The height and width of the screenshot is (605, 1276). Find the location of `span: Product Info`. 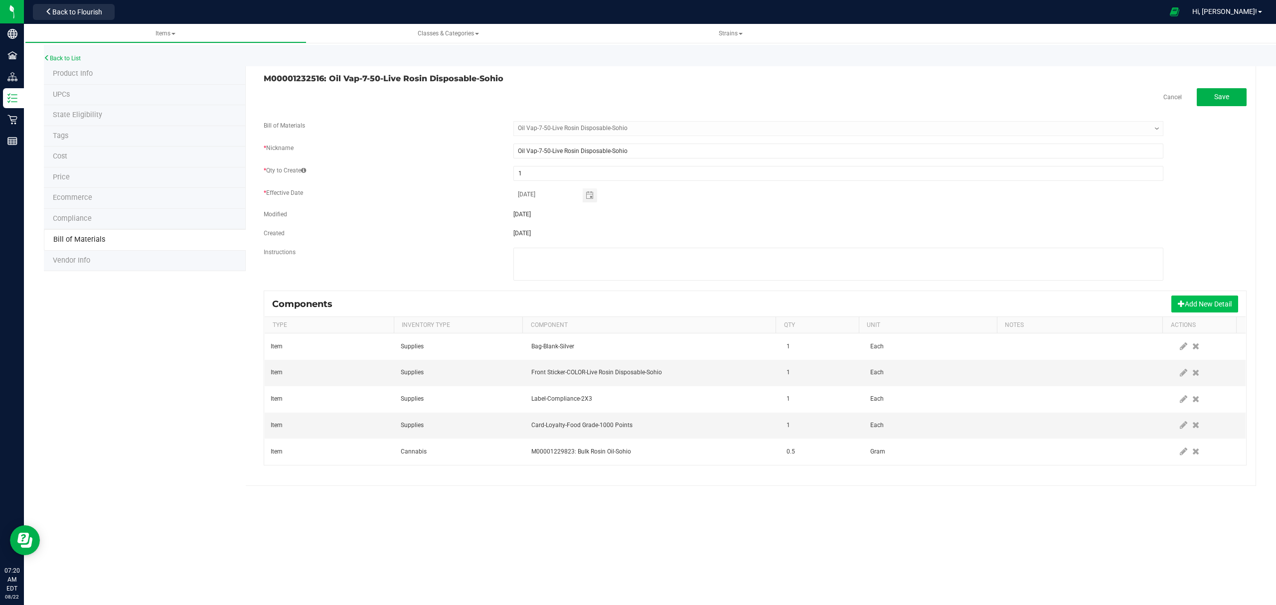

span: Product Info is located at coordinates (73, 73).